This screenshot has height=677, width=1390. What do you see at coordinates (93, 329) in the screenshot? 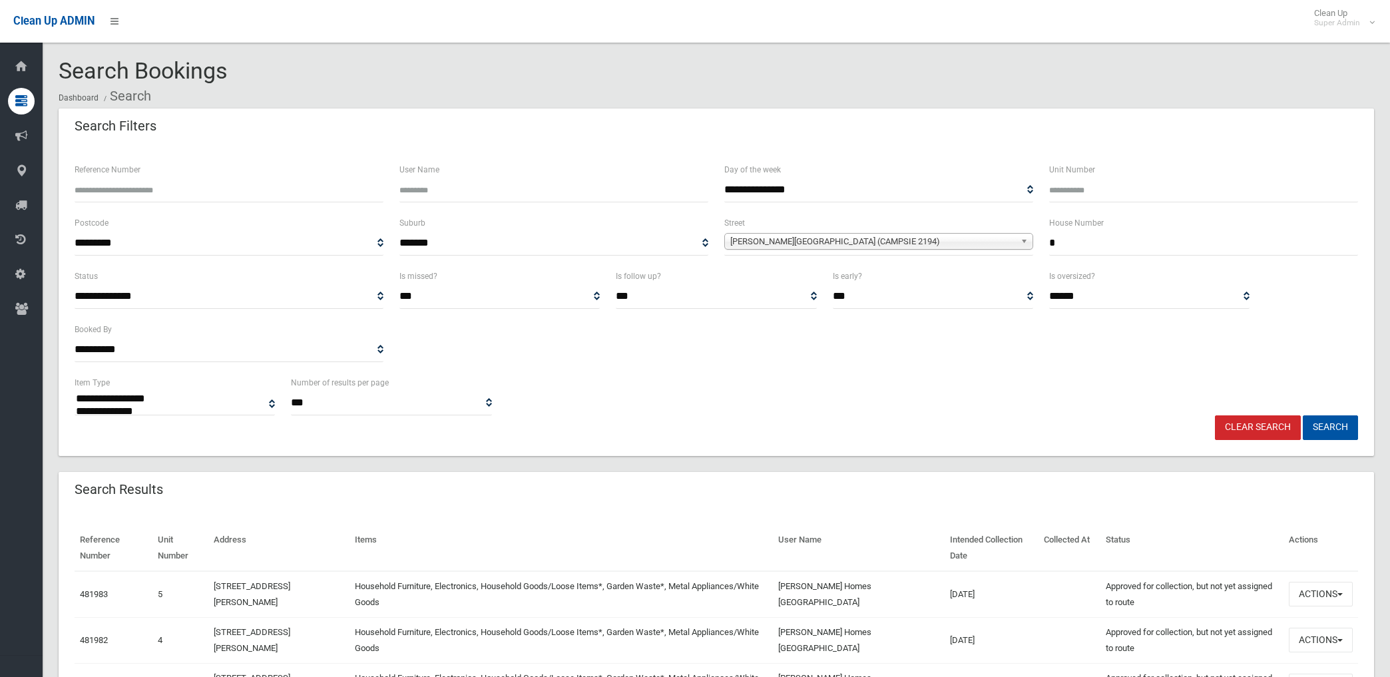
I see `label: Booked By` at bounding box center [93, 329].